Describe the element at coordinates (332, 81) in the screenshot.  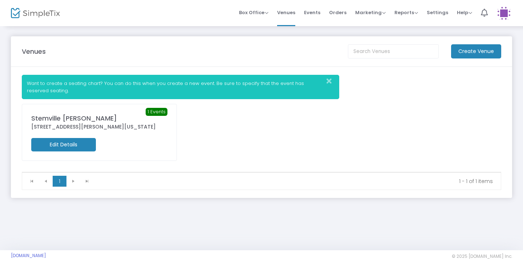
I see `button: Close` at that location.